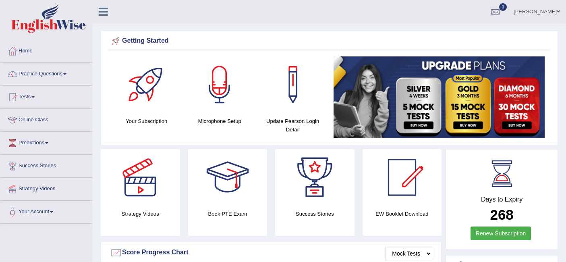 The width and height of the screenshot is (566, 262). What do you see at coordinates (140, 213) in the screenshot?
I see `h4: Strategy Videos` at bounding box center [140, 213].